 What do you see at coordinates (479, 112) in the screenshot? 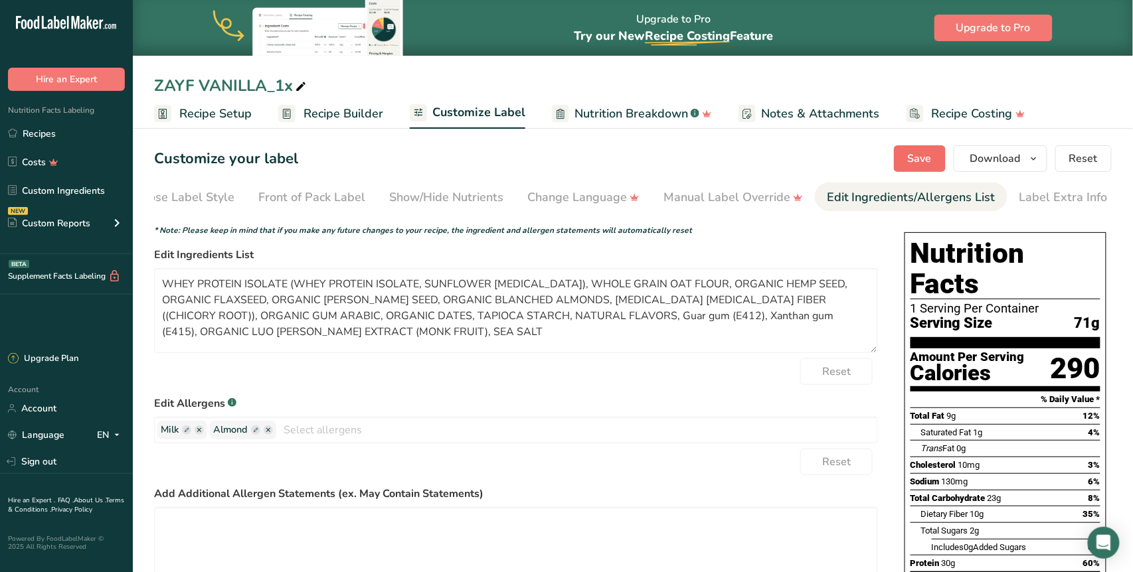
I see `span: Customize Label` at bounding box center [479, 112].